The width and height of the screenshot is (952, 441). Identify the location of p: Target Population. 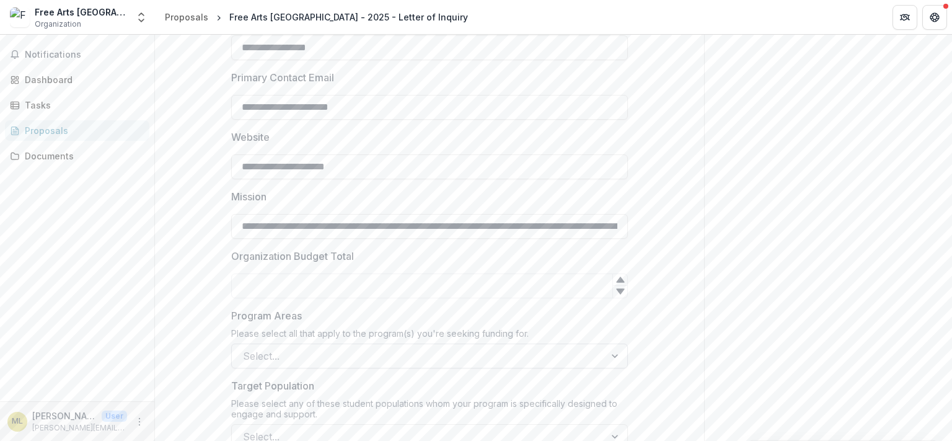
(273, 385).